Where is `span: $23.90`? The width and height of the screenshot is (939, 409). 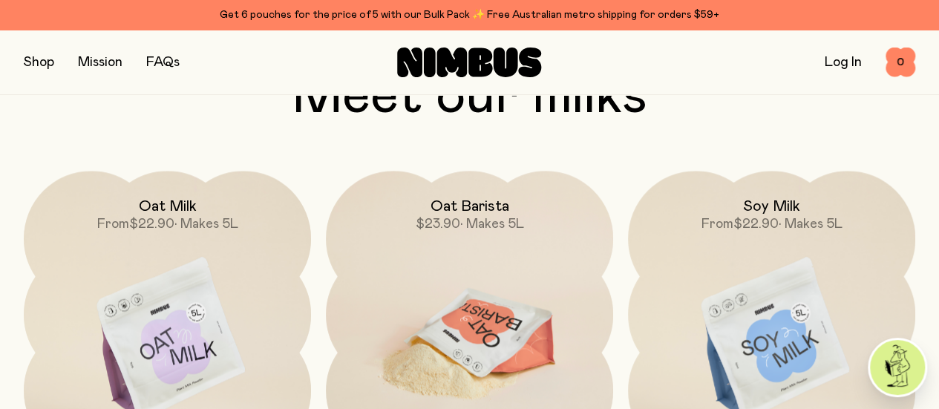
span: $23.90 is located at coordinates (438, 224).